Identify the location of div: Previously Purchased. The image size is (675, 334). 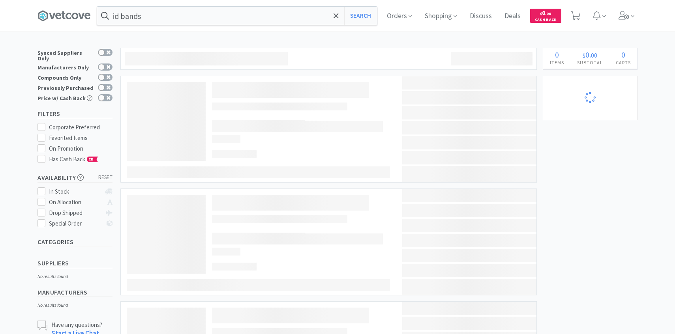
(65, 87).